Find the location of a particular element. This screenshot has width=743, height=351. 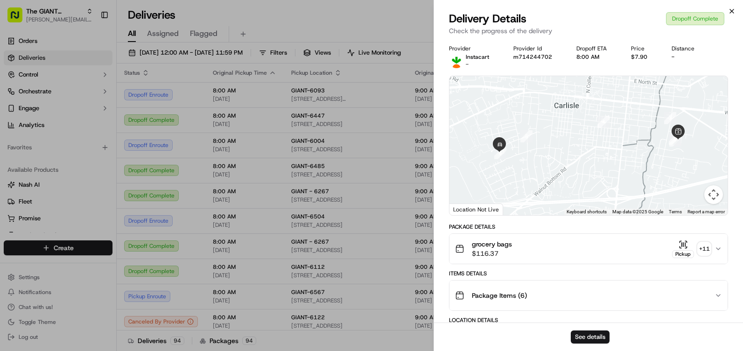

div: Package Details is located at coordinates (588, 227).